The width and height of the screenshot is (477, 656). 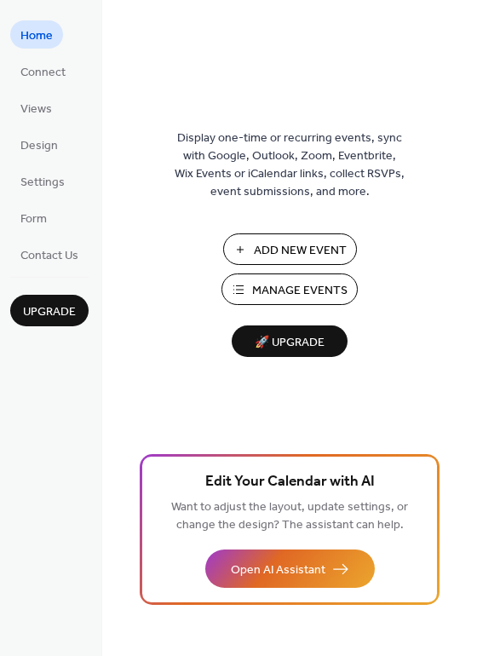 I want to click on button: Upgrade, so click(x=49, y=310).